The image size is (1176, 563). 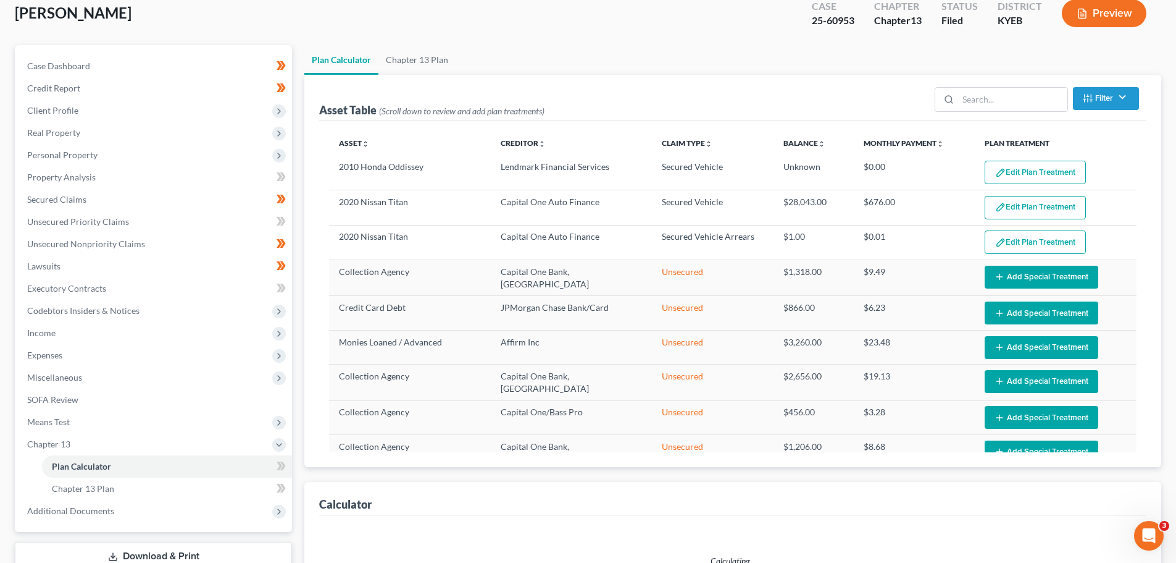 What do you see at coordinates (54, 132) in the screenshot?
I see `span: Real Property` at bounding box center [54, 132].